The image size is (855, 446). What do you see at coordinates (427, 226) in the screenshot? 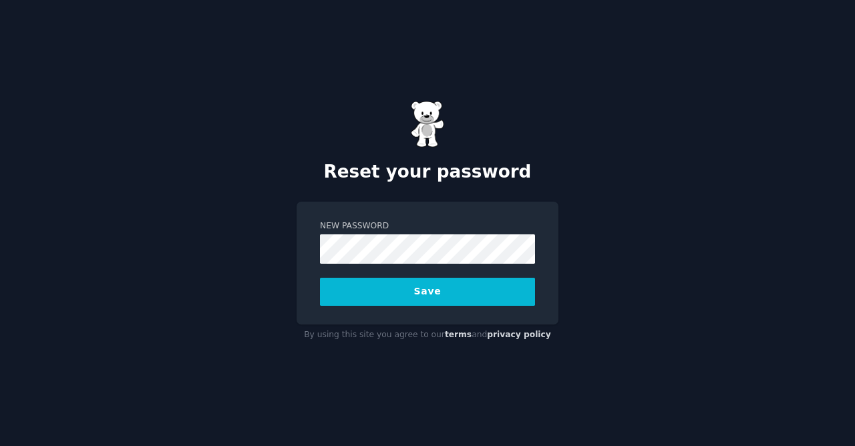
I see `label: New Password` at bounding box center [427, 226].